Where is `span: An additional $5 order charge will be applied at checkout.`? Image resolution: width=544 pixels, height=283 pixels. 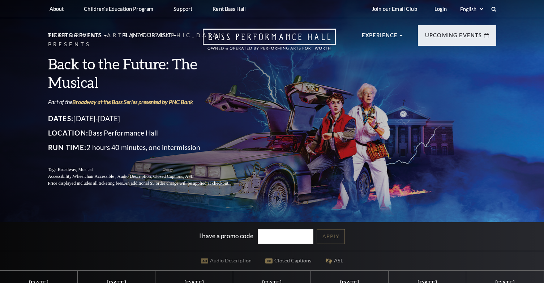 span: An additional $5 order charge will be applied at checkout. is located at coordinates (176, 183).